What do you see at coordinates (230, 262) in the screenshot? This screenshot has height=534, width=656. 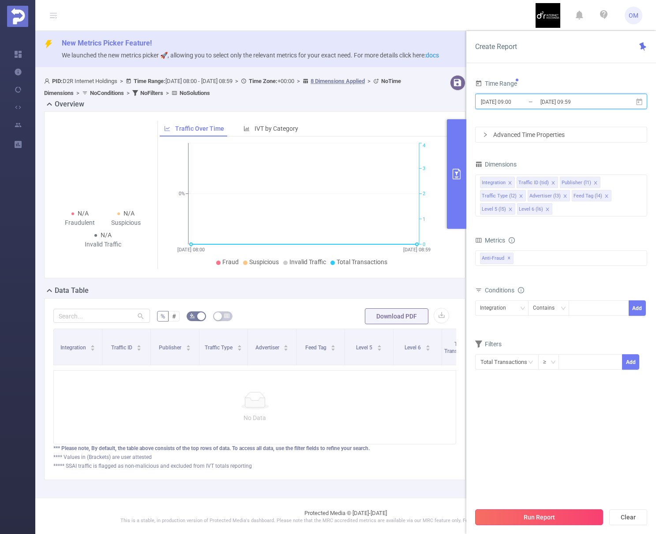 I see `span: Fraud` at bounding box center [230, 262].